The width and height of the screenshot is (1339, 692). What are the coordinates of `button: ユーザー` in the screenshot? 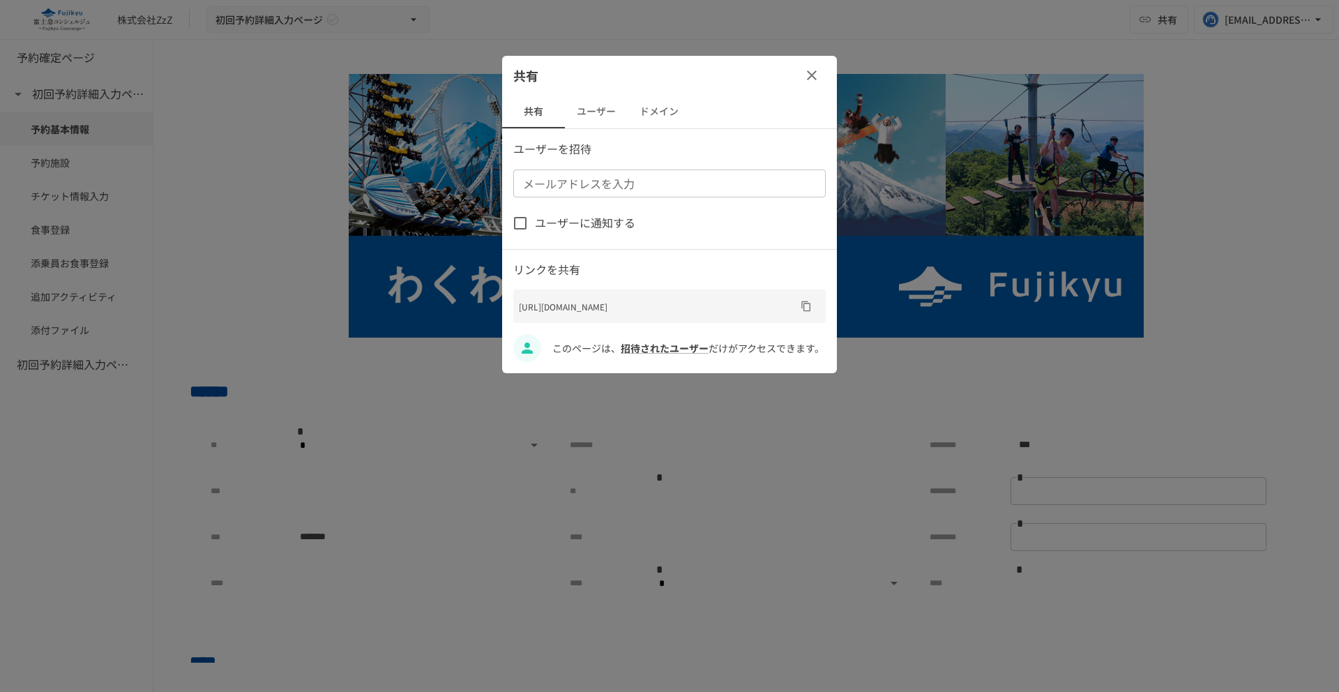 It's located at (596, 112).